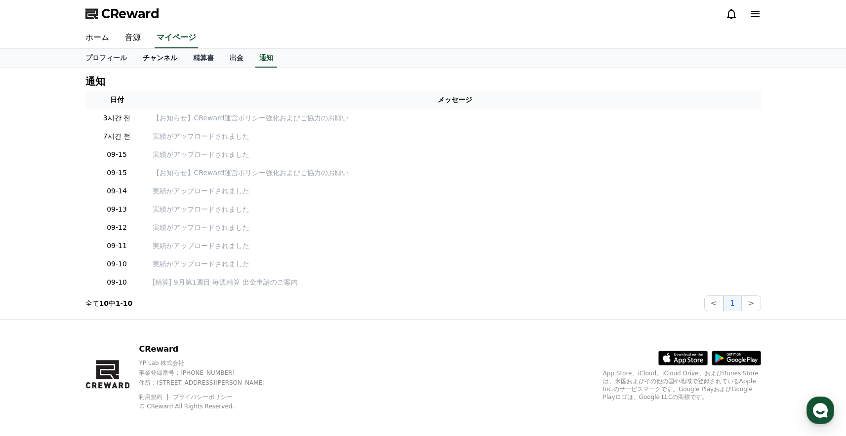 Image resolution: width=846 pixels, height=436 pixels. What do you see at coordinates (118, 304) in the screenshot?
I see `strong: 1` at bounding box center [118, 304].